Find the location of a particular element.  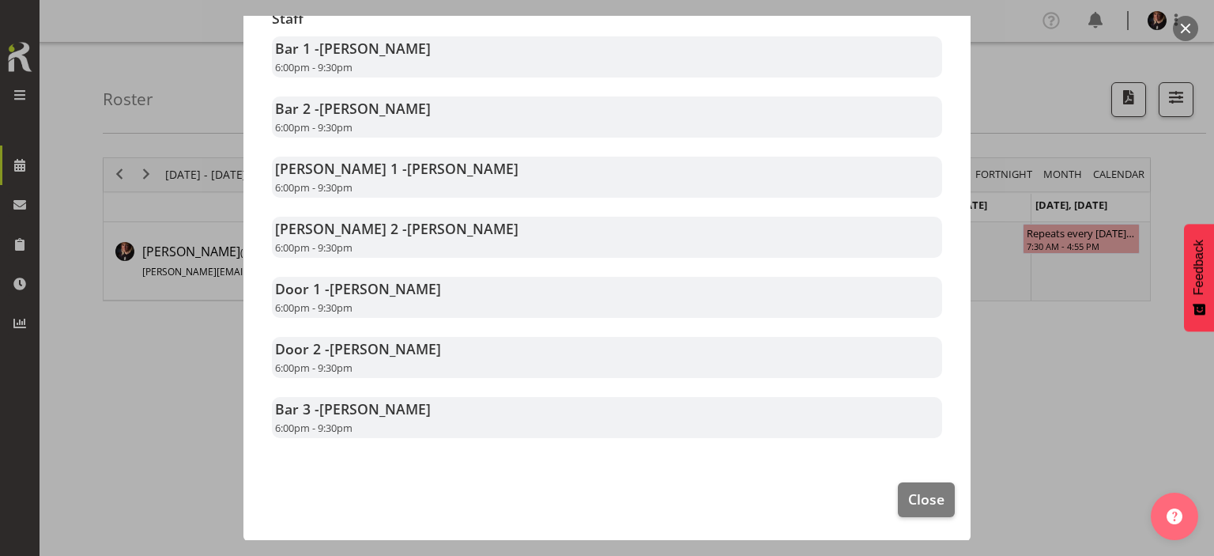

strong: Door 1 - is located at coordinates (358, 288).